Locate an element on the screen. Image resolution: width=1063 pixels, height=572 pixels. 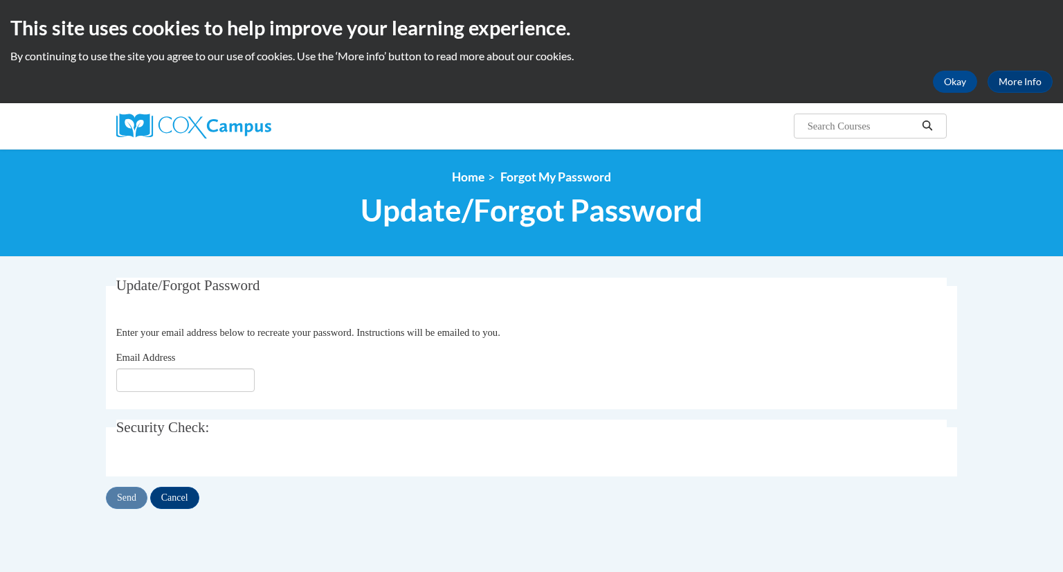
input: Email is located at coordinates (186, 380).